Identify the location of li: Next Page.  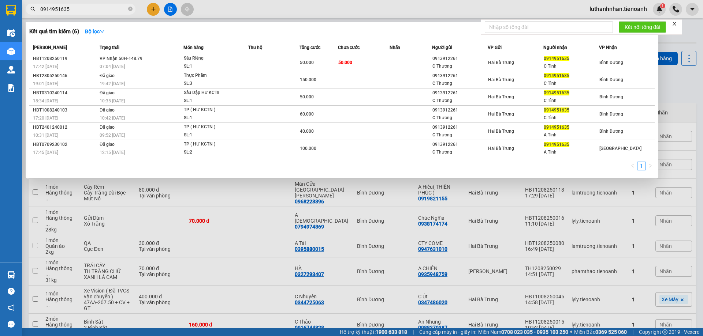
(650, 166).